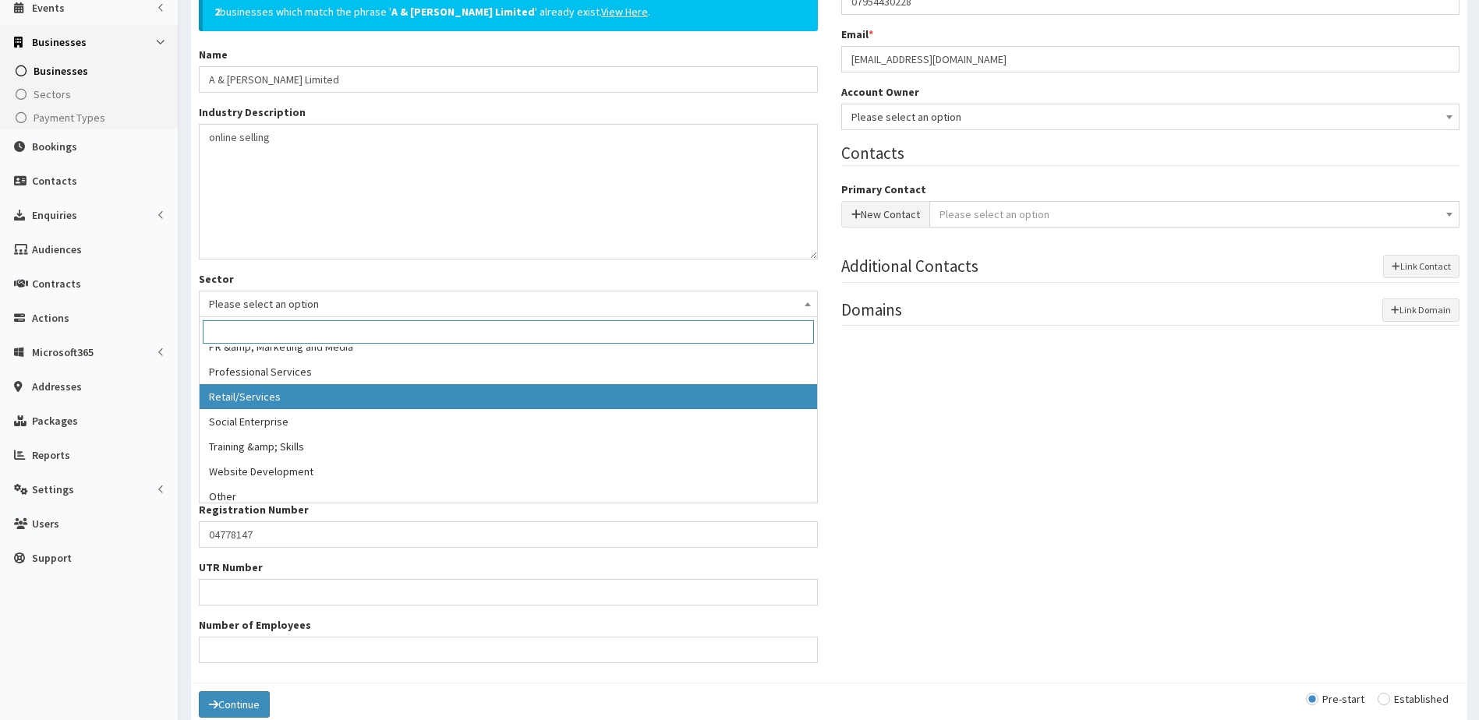 The image size is (1479, 720). Describe the element at coordinates (217, 12) in the screenshot. I see `b: 2` at that location.